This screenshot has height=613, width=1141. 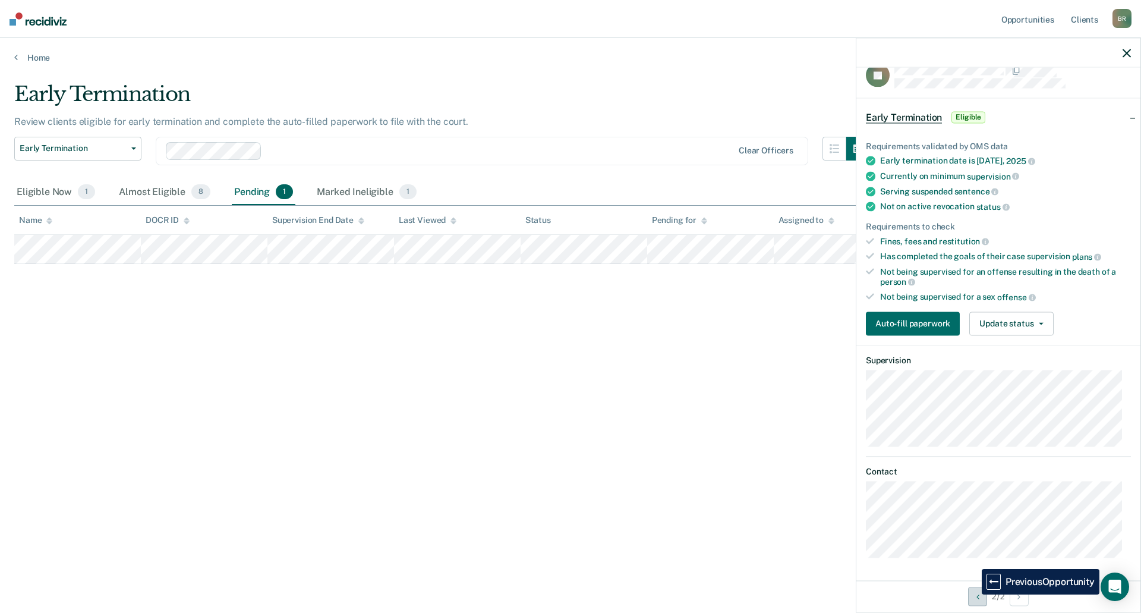 What do you see at coordinates (538, 220) in the screenshot?
I see `div: Status` at bounding box center [538, 220].